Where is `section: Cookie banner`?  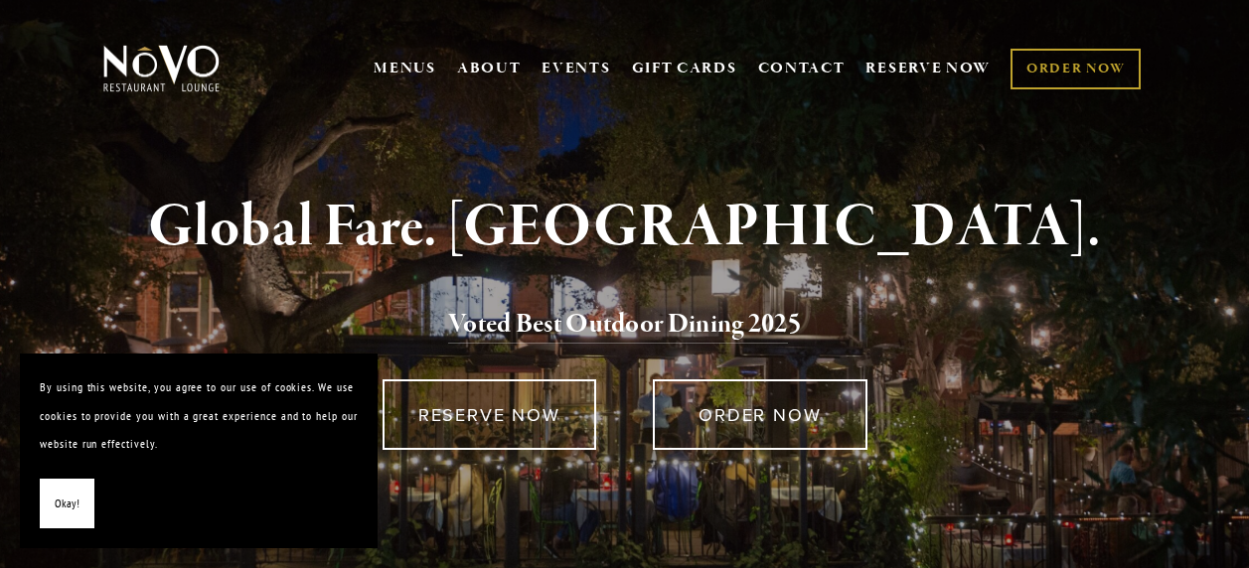
section: Cookie banner is located at coordinates (199, 451).